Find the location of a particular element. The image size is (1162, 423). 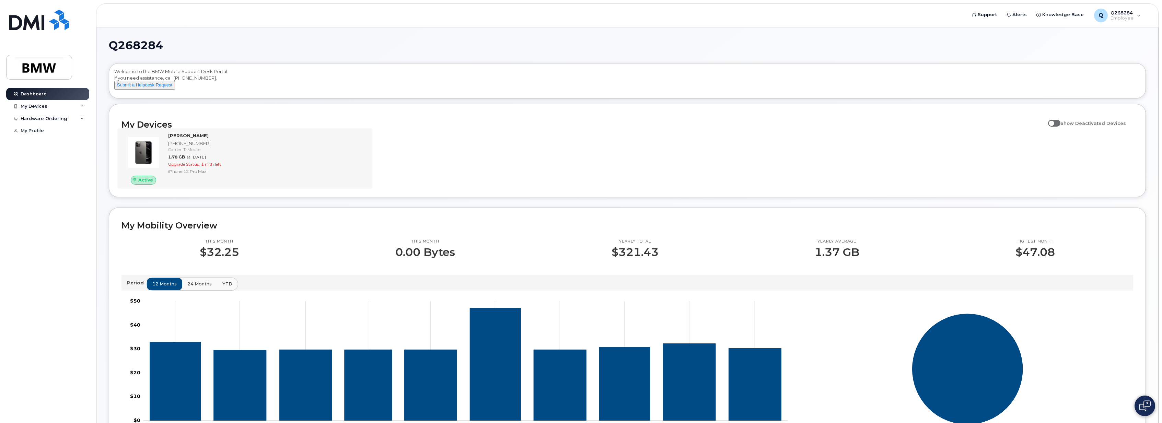

button: Submit a Helpdesk Request is located at coordinates (145, 85).